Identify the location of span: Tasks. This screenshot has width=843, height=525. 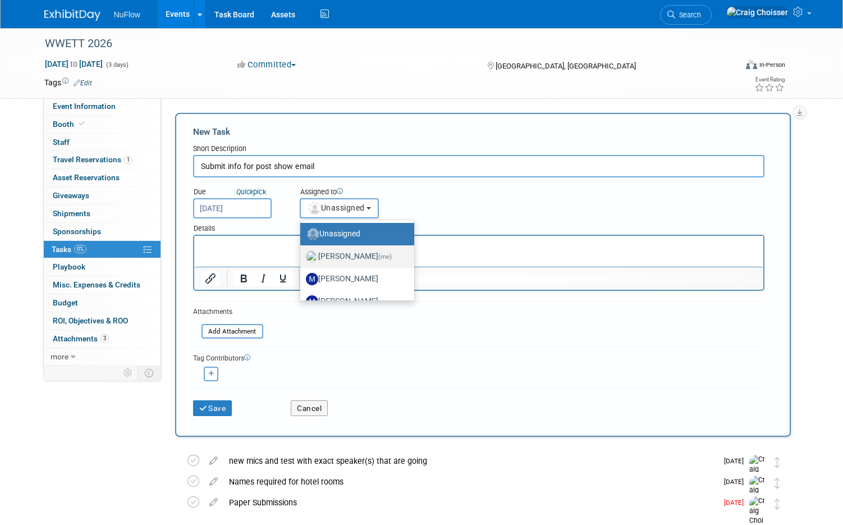
(69, 249).